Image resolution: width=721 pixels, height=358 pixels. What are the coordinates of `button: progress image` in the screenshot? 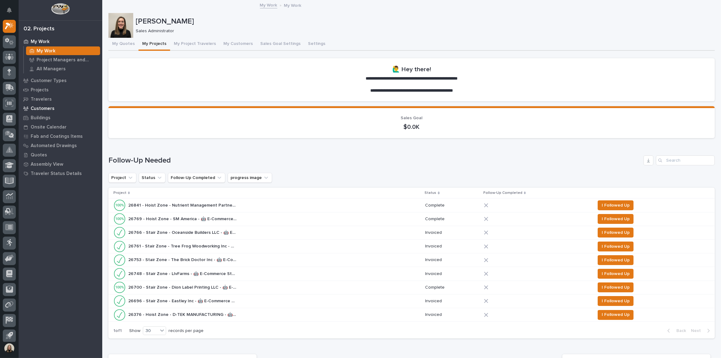 It's located at (250, 178).